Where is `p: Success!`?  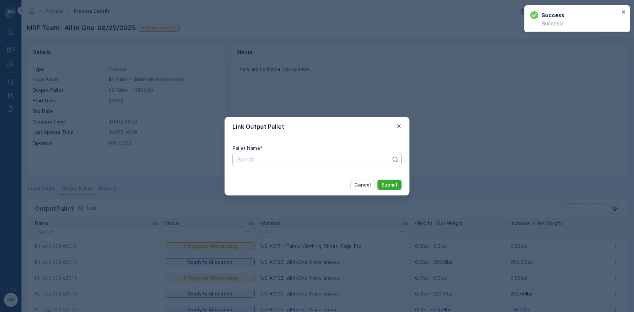
p: Success! is located at coordinates (575, 23).